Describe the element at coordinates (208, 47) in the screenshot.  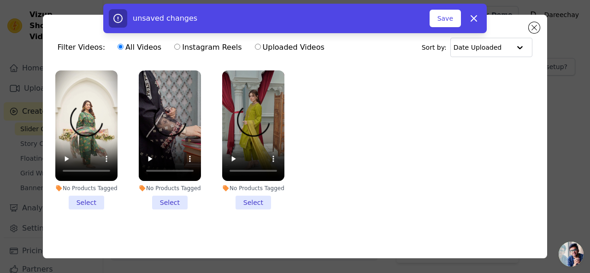
I see `label: Instagram Reels` at that location.